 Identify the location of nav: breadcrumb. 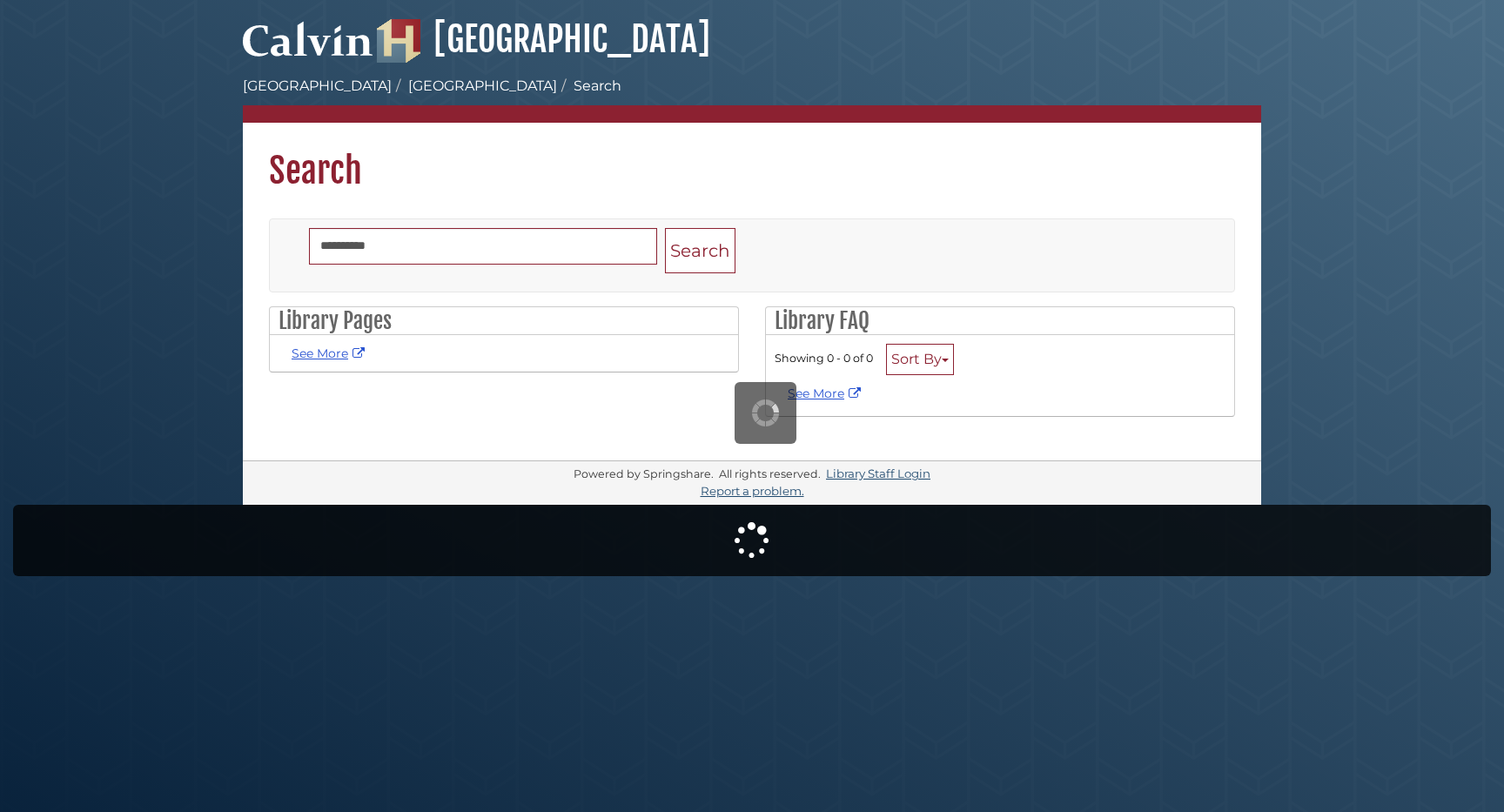
(752, 99).